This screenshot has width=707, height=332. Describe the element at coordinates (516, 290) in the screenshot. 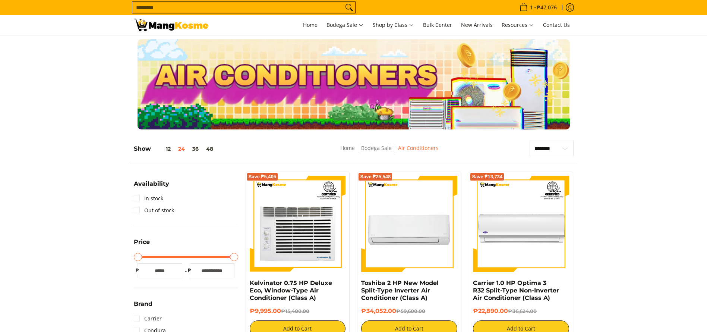

I see `a: Carrier 1.0 HP Optima 3 R32 Split-Type Non-Inverter Air Conditioner (Class A)` at that location.